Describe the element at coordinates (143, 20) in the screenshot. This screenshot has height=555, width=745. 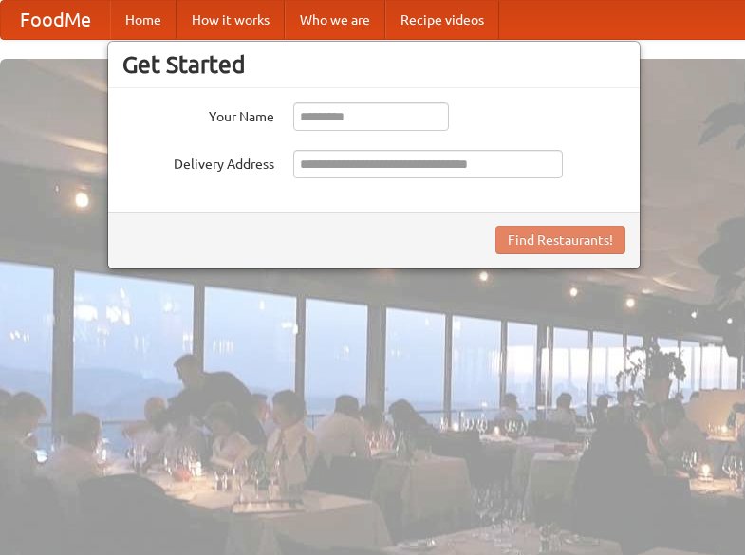
I see `a: Home` at that location.